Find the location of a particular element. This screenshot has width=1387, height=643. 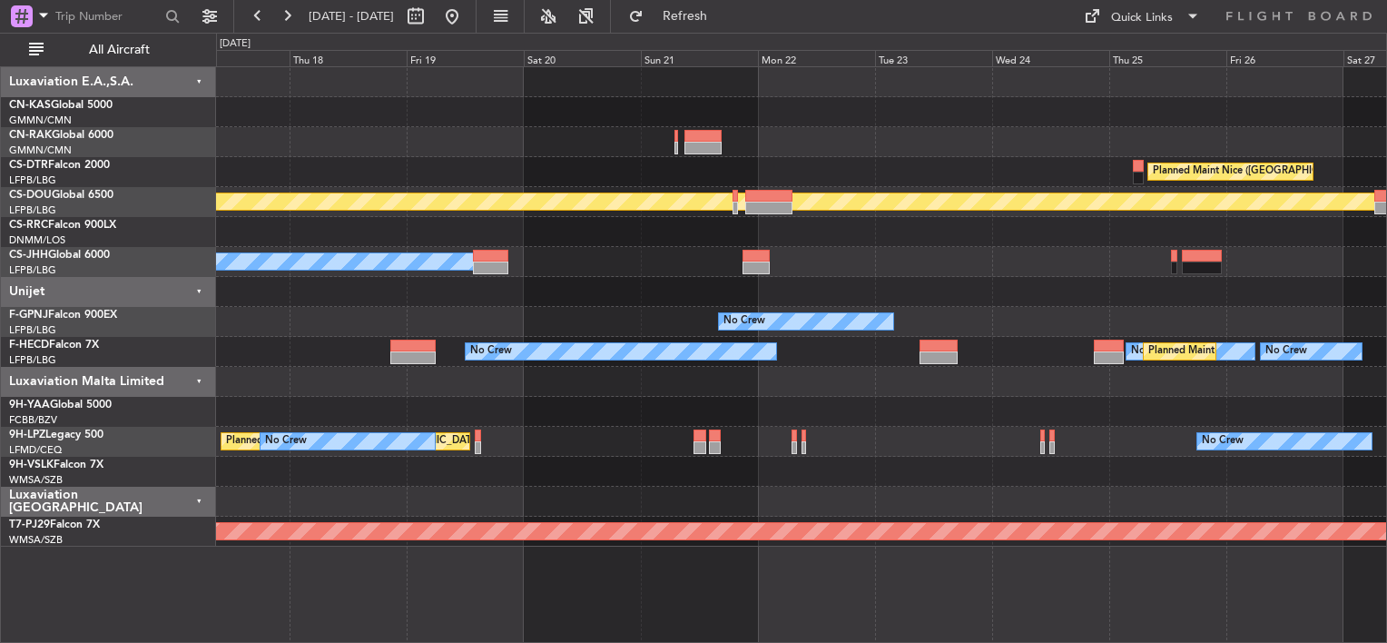

div: Sat 20 is located at coordinates (582, 58).